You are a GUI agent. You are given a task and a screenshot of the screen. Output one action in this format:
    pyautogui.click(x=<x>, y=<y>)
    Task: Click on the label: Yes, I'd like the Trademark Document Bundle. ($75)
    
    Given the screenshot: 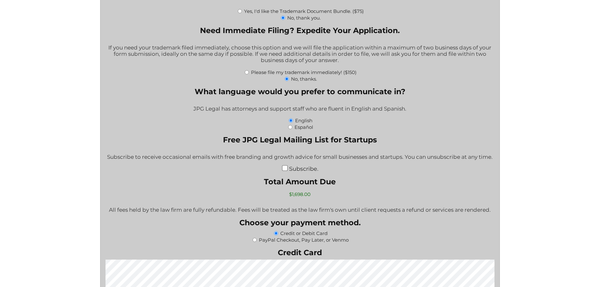 What is the action you would take?
    pyautogui.click(x=304, y=11)
    